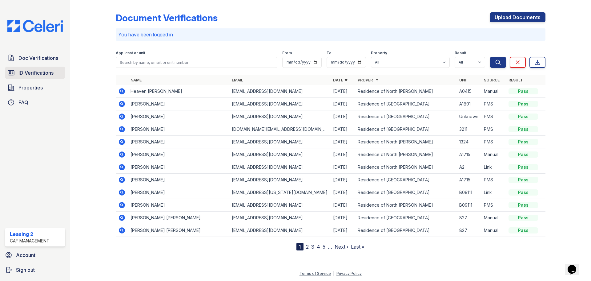 This screenshot has width=591, height=281. Describe the element at coordinates (287, 53) in the screenshot. I see `label: From` at that location.